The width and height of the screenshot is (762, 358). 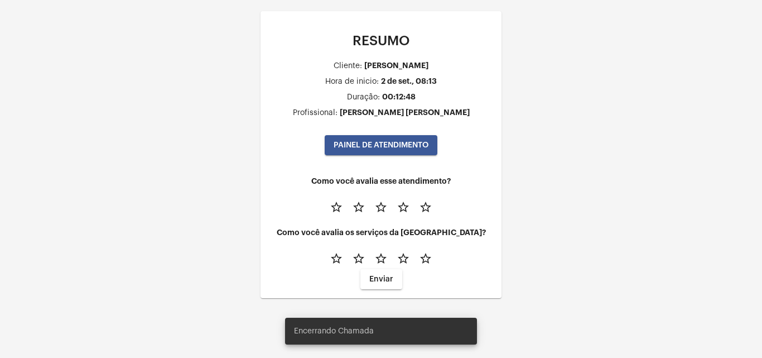 I want to click on span: PAINEL DE ATENDIMENTO, so click(x=381, y=145).